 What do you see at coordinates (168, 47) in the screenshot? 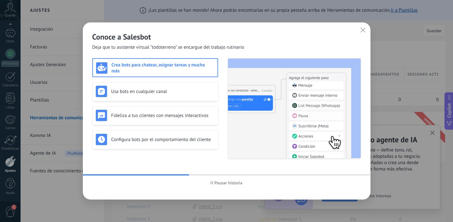
I see `span: Deja que tu asistente virtual "todoterreno" se encargue del trabajo rutinario` at bounding box center [168, 47].